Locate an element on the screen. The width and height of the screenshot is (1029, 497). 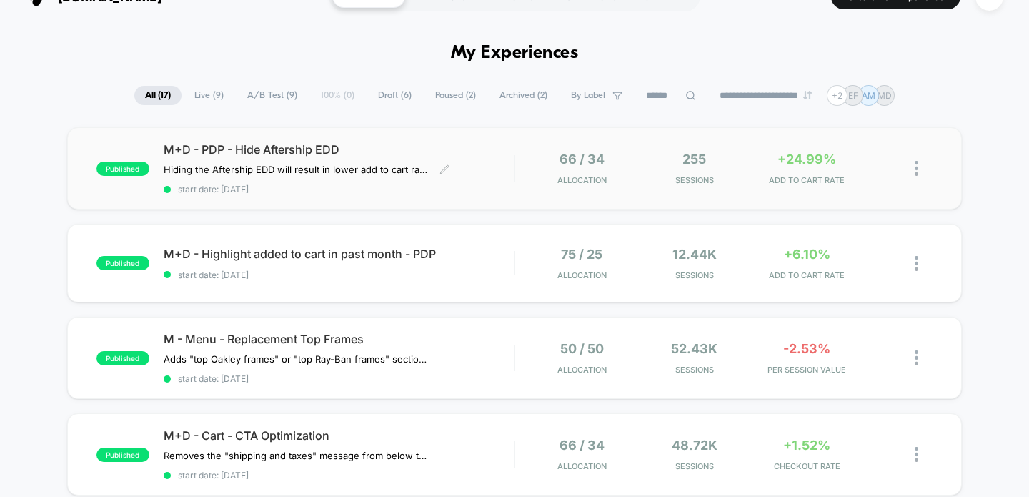
span: Adds "top Oakley frames" or "top Ray-Ban frames" section to replacement lenses for Oakley and Ray... is located at coordinates (296, 359).